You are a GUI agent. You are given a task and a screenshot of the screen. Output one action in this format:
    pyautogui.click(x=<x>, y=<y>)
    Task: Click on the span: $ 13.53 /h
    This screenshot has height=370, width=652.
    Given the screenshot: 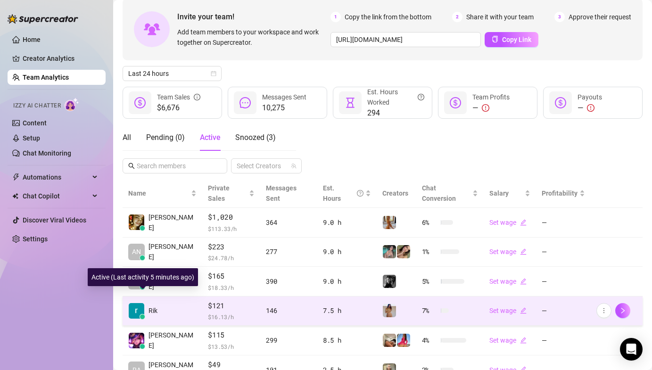 What is the action you would take?
    pyautogui.click(x=231, y=346)
    